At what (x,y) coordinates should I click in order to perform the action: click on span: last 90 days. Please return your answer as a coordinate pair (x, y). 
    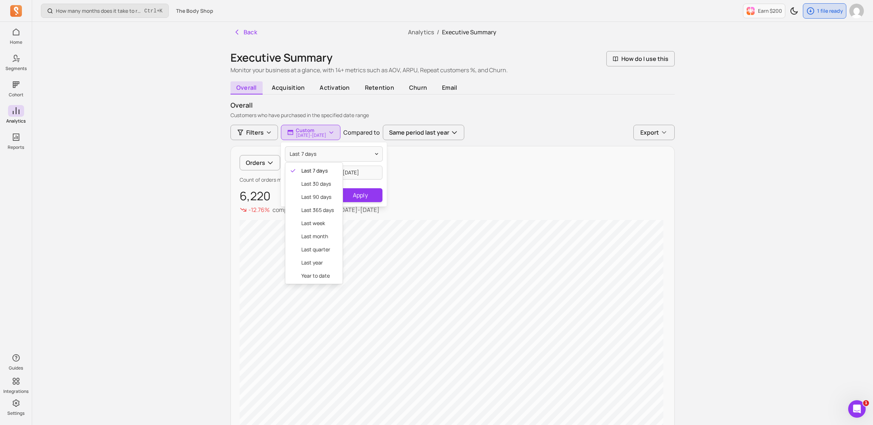
    Looking at the image, I should click on (317, 197).